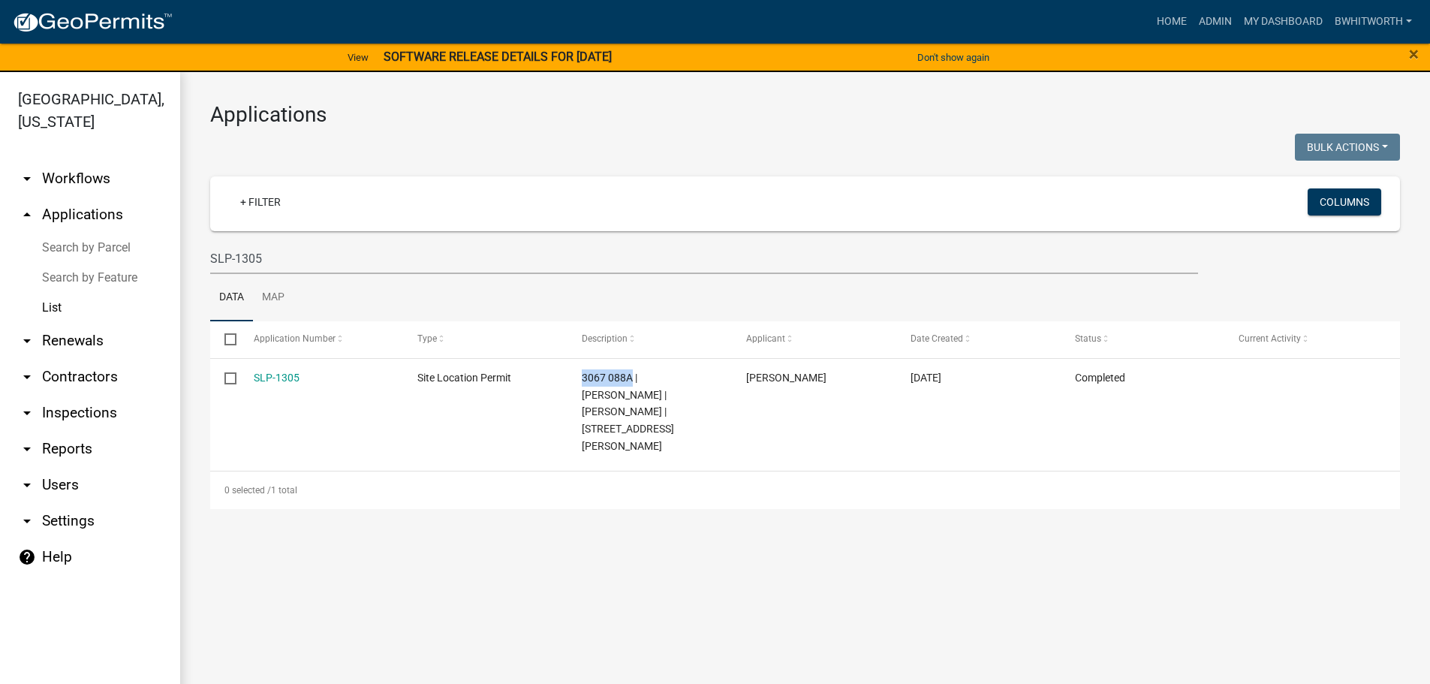 The width and height of the screenshot is (1430, 684). Describe the element at coordinates (321, 339) in the screenshot. I see `datatable-header-cell: Application Number` at that location.